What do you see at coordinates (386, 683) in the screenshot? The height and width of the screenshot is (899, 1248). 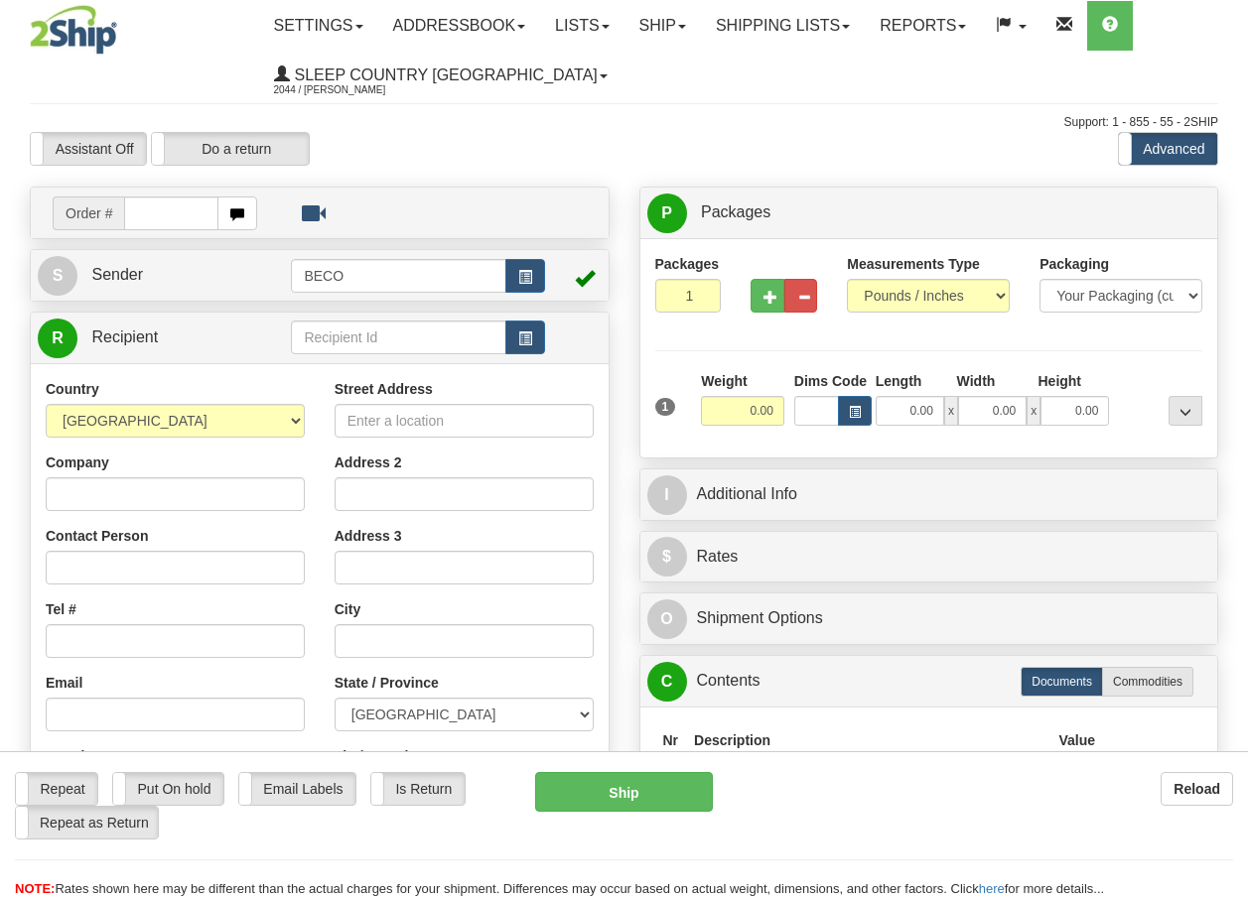 I see `label: State / Province` at bounding box center [386, 683].